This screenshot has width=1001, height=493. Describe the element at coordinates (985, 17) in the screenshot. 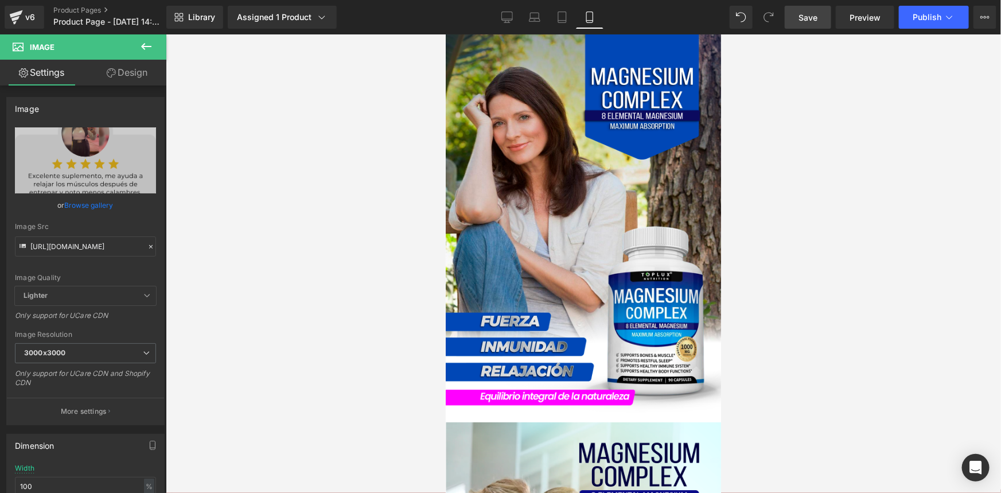

I see `button: More` at that location.